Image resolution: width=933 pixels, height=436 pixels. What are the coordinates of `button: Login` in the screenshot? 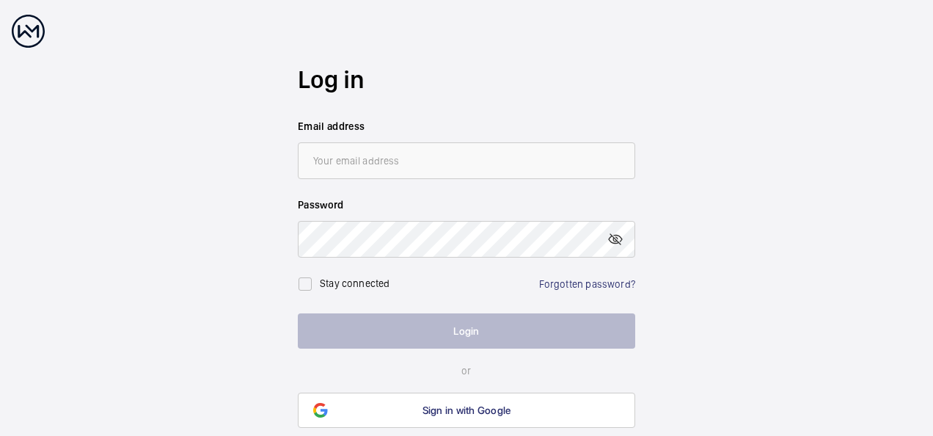 It's located at (467, 331).